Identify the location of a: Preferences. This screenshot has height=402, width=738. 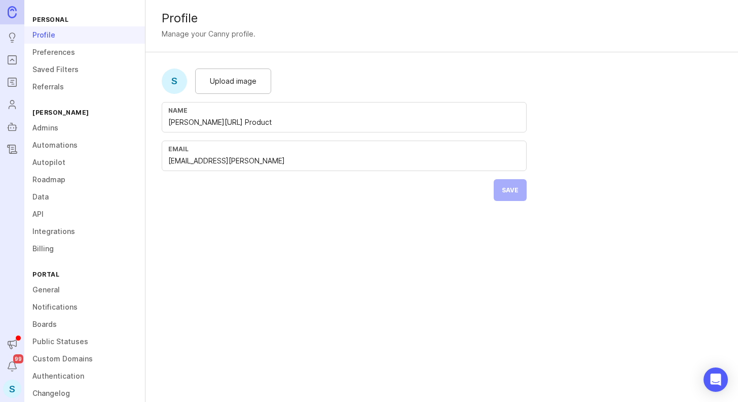
(85, 52).